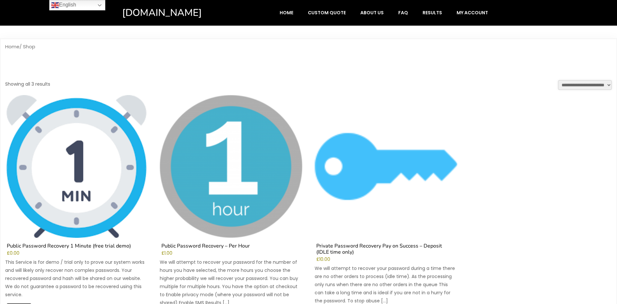 This screenshot has width=617, height=304. Describe the element at coordinates (309, 67) in the screenshot. I see `h1: Shop` at that location.